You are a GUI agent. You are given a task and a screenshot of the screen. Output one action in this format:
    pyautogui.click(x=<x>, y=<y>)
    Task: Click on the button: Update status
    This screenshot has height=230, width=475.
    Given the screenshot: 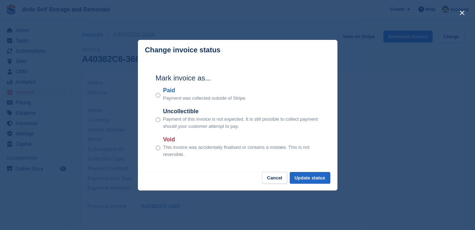 What is the action you would take?
    pyautogui.click(x=310, y=178)
    